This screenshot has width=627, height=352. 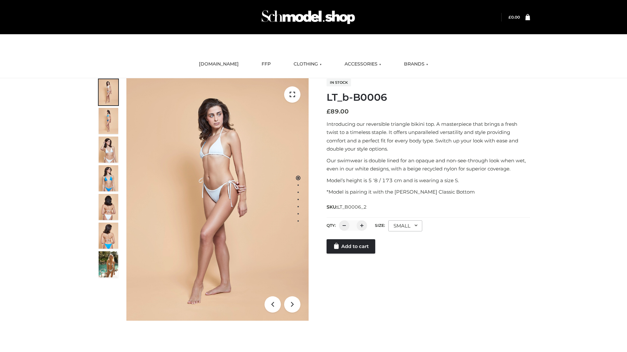 What do you see at coordinates (108, 236) in the screenshot?
I see `img: ArielClassicBikiniTop_CloudNine_AzureSky_OW114ECO_8-scaled.jpg` at bounding box center [108, 236].